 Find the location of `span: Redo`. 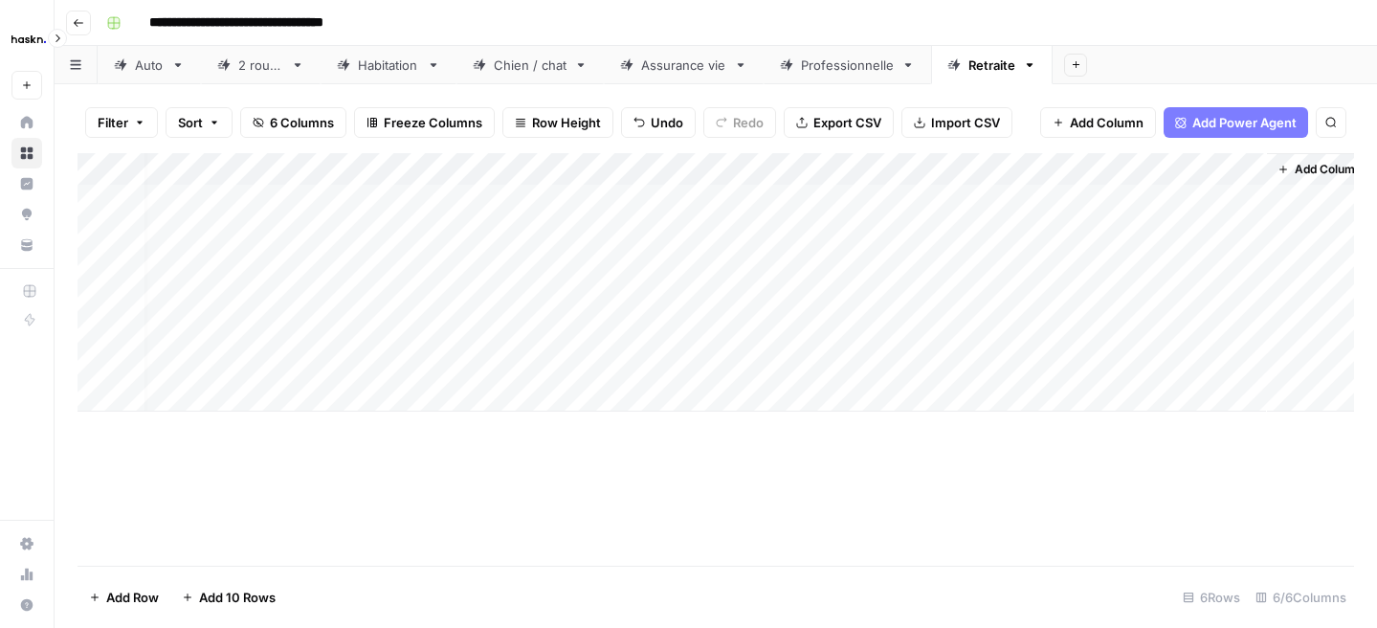

span: Redo is located at coordinates (748, 122).